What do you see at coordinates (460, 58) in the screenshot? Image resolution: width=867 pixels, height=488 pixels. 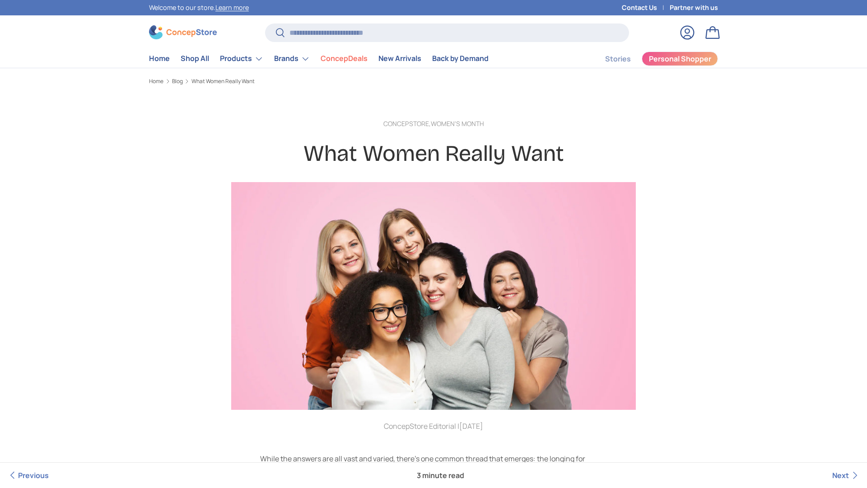 I see `a: Back by Demand` at bounding box center [460, 58].